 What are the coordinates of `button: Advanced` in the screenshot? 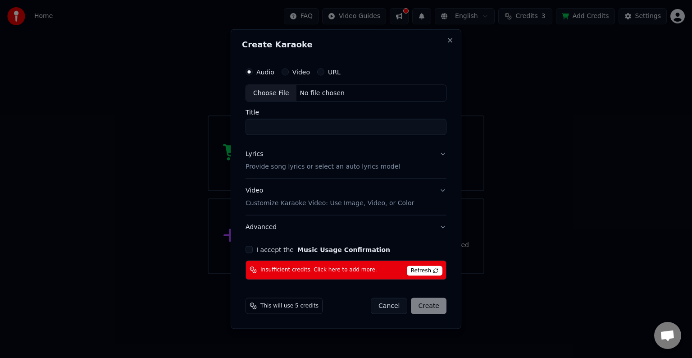 It's located at (346, 227).